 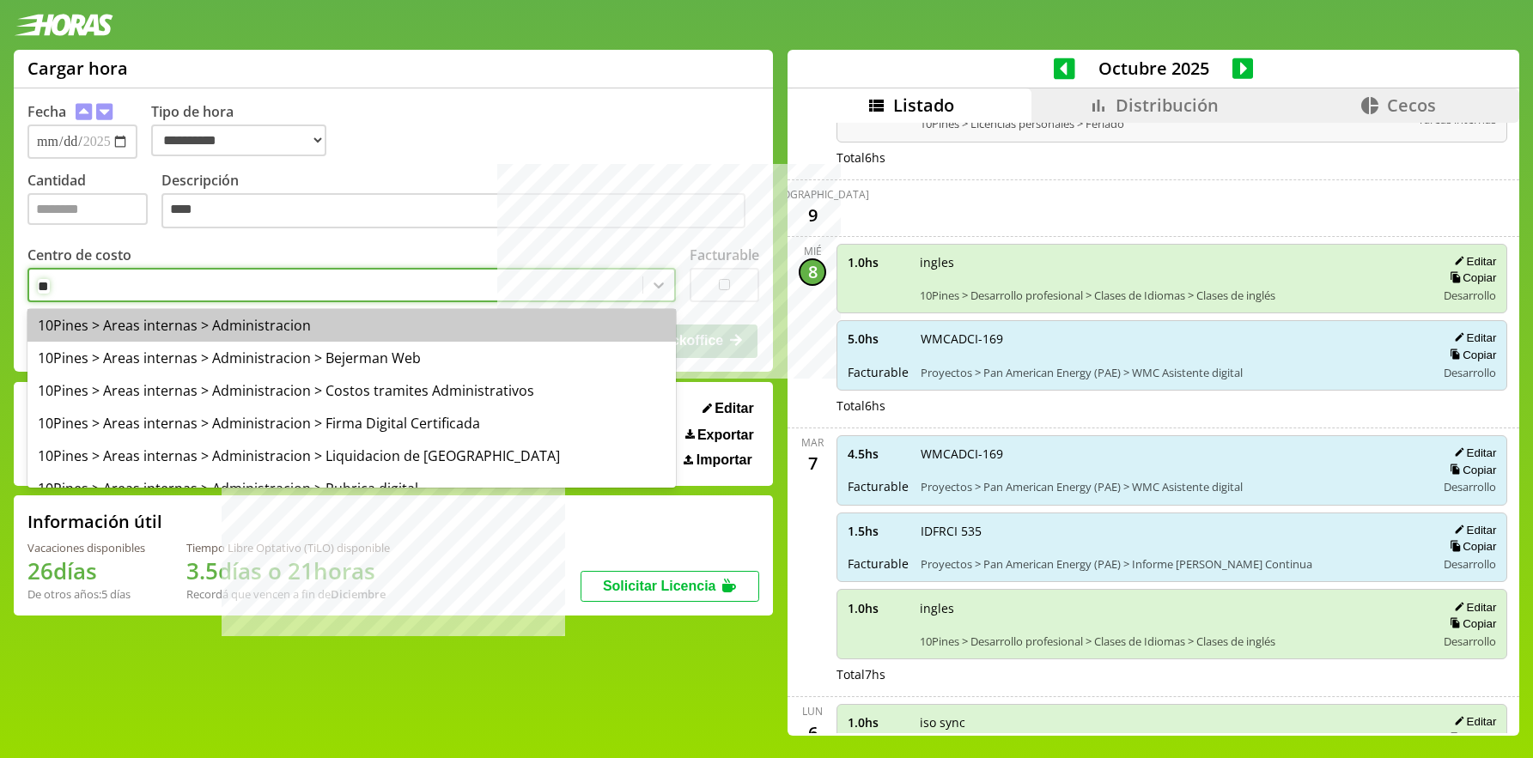 I want to click on span: Cecos, so click(x=1411, y=105).